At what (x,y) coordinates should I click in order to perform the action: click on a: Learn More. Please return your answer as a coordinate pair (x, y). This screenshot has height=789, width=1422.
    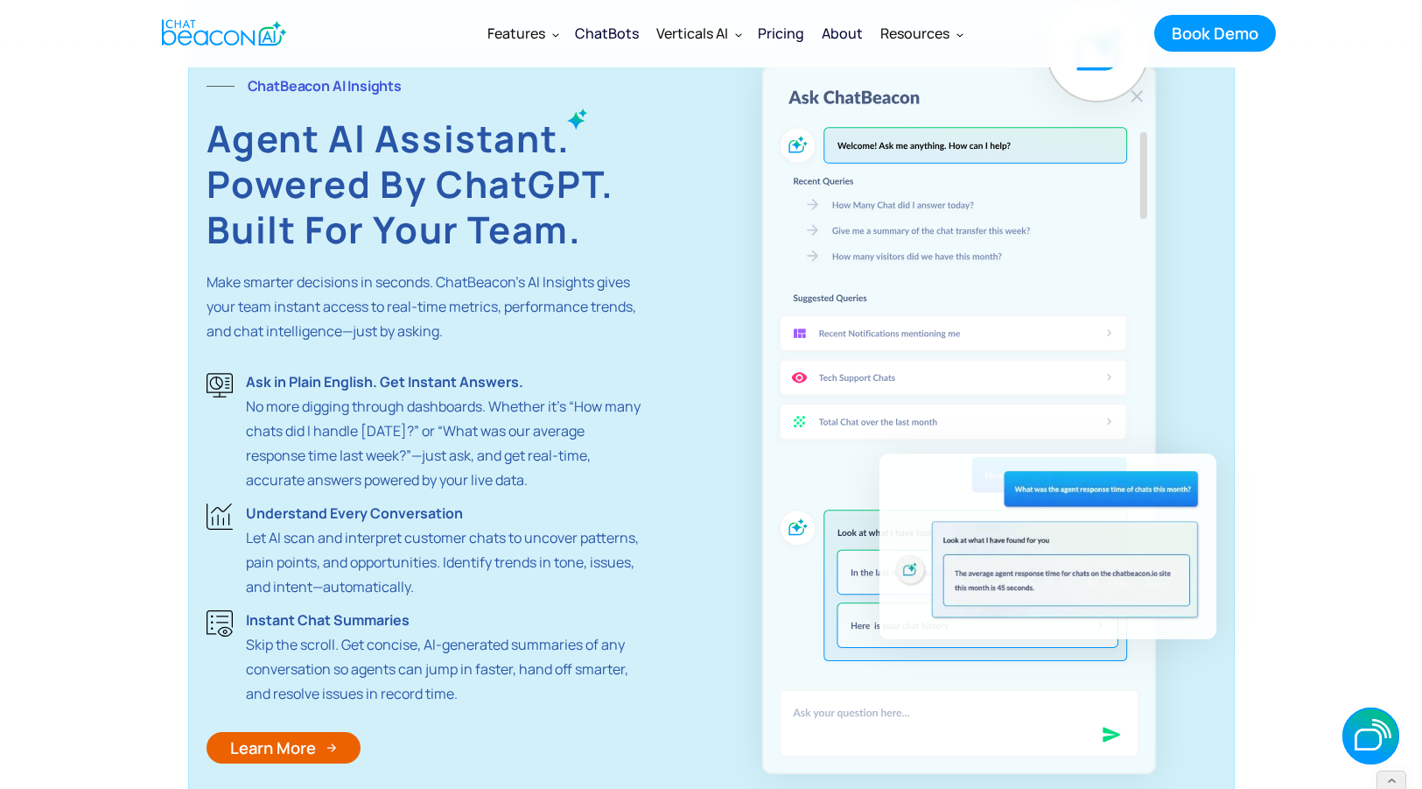
    Looking at the image, I should click on (284, 748).